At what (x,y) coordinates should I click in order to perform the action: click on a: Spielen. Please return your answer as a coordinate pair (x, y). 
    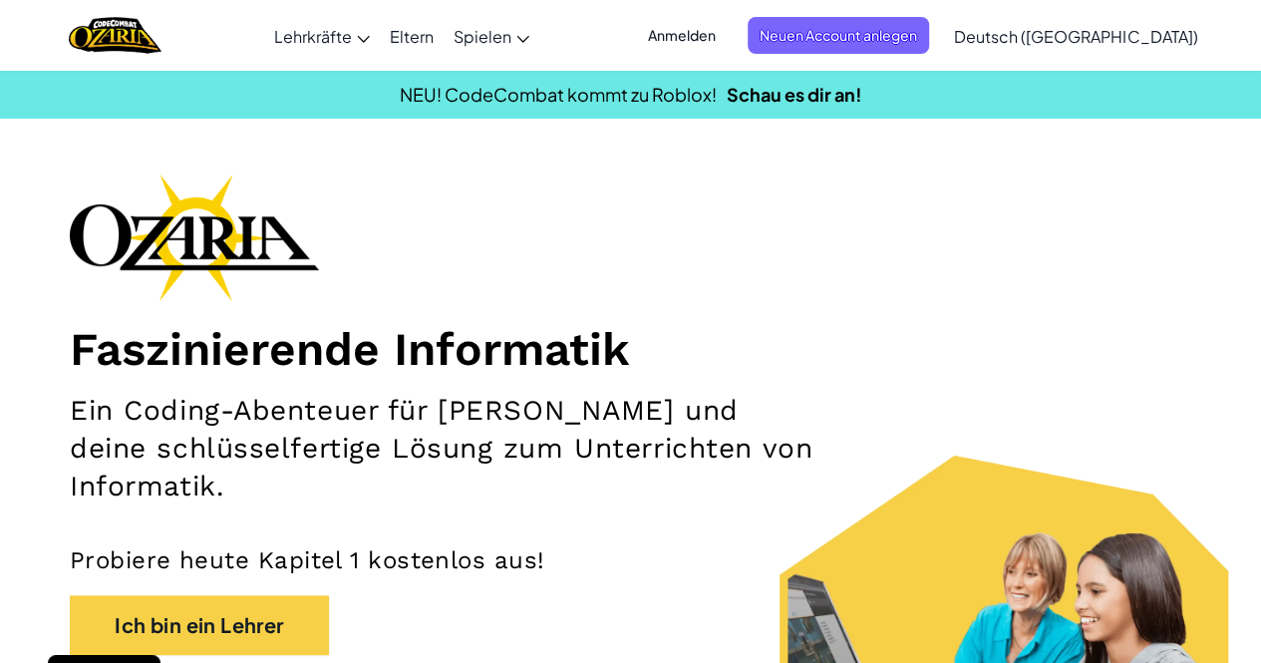
    Looking at the image, I should click on (491, 36).